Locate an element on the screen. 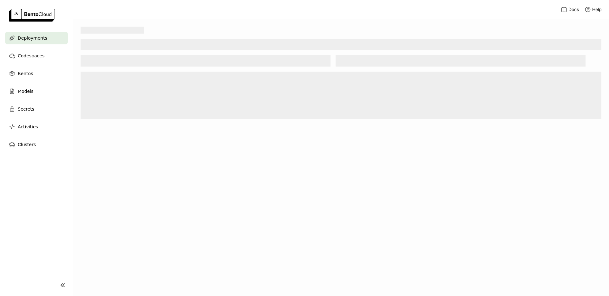 This screenshot has width=609, height=296. img: logo is located at coordinates (32, 15).